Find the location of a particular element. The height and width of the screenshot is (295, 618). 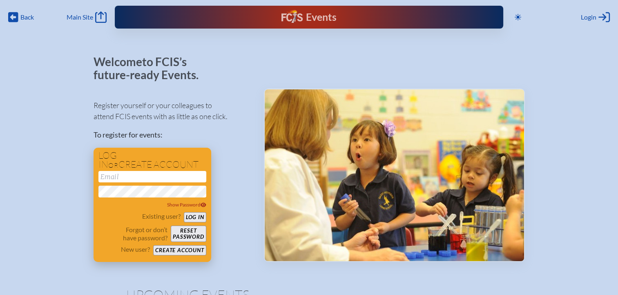

div: FCIS Events — Future ready is located at coordinates (309, 17).